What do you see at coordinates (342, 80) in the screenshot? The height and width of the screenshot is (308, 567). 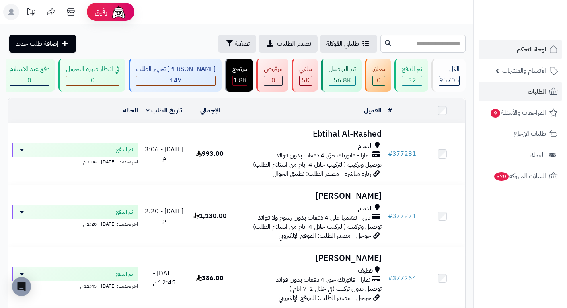 I see `div: 56835` at bounding box center [342, 80].